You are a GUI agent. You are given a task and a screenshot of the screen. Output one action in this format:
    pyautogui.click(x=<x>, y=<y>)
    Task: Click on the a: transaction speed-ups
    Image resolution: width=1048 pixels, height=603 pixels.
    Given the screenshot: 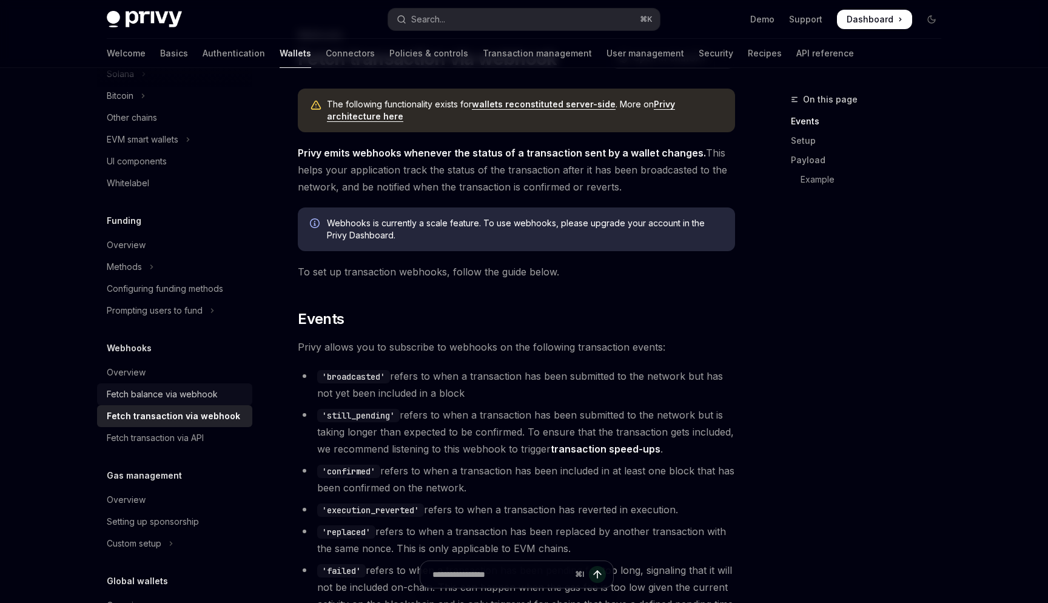 What is the action you would take?
    pyautogui.click(x=605, y=449)
    